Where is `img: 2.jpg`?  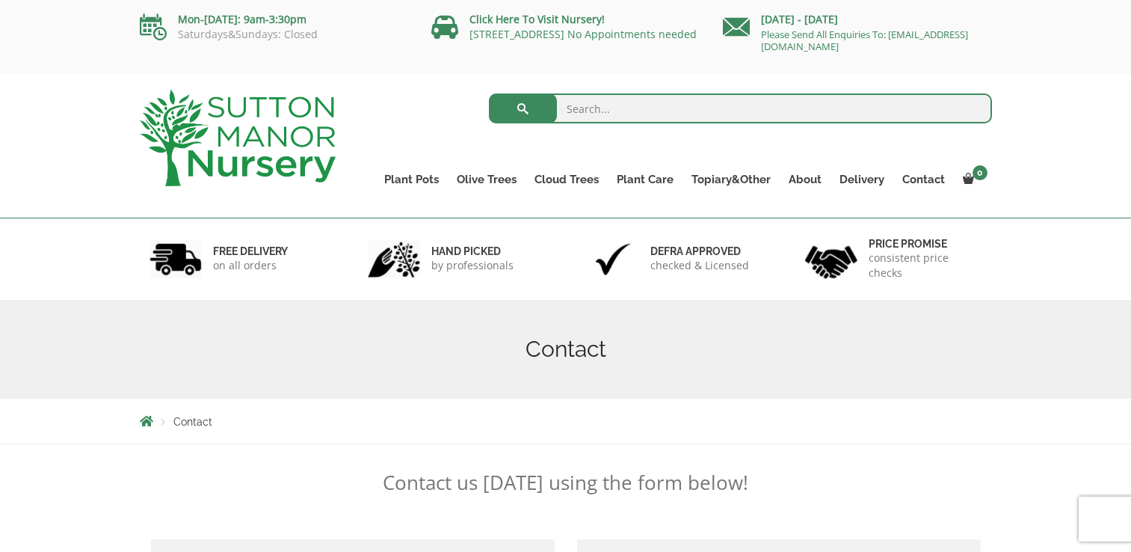 img: 2.jpg is located at coordinates (394, 259).